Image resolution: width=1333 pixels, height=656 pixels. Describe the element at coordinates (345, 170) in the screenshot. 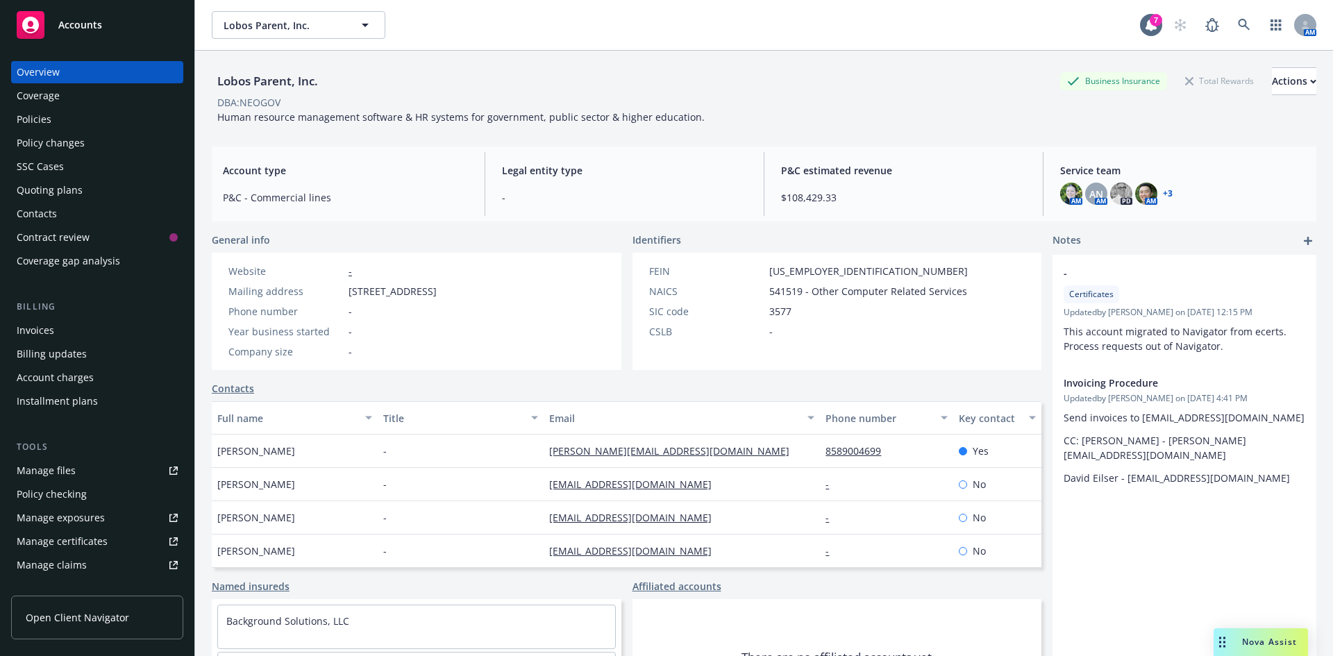

I see `span: Account type` at that location.